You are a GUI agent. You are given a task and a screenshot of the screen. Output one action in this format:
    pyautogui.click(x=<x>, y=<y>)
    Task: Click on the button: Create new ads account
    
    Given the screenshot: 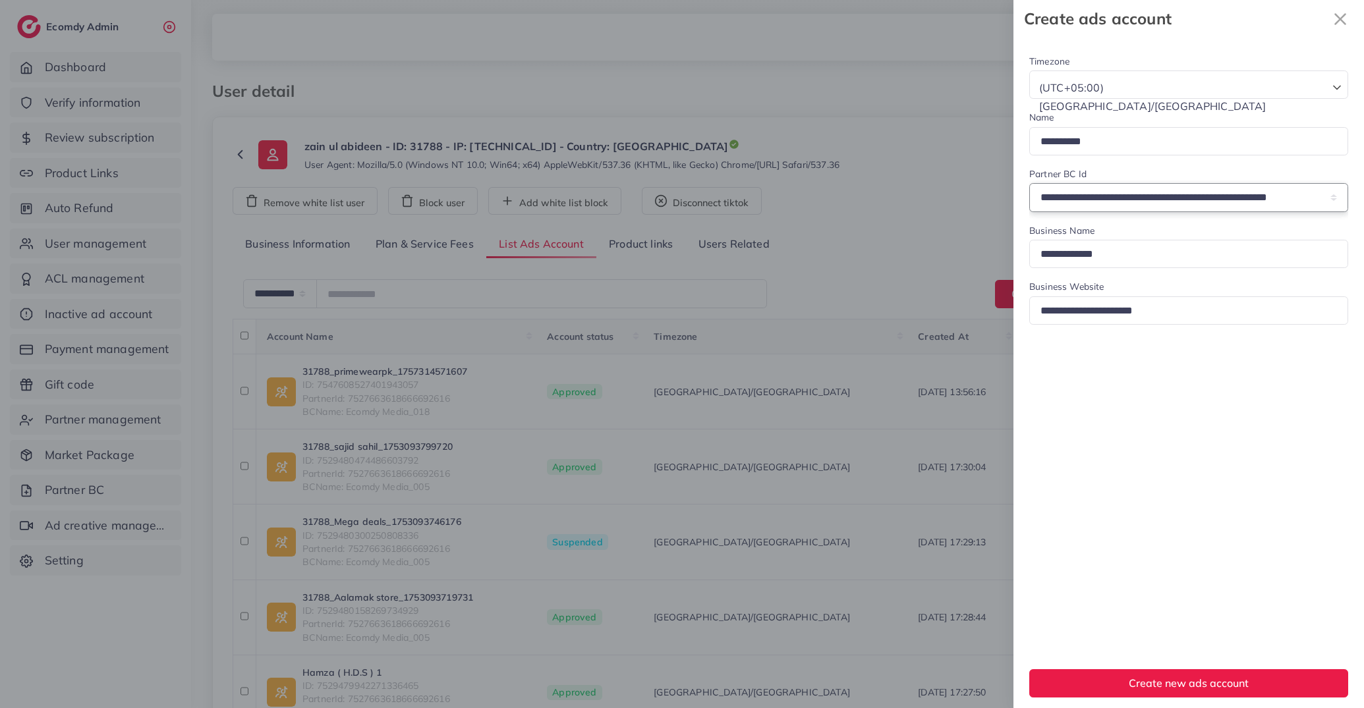 What is the action you would take?
    pyautogui.click(x=1189, y=683)
    